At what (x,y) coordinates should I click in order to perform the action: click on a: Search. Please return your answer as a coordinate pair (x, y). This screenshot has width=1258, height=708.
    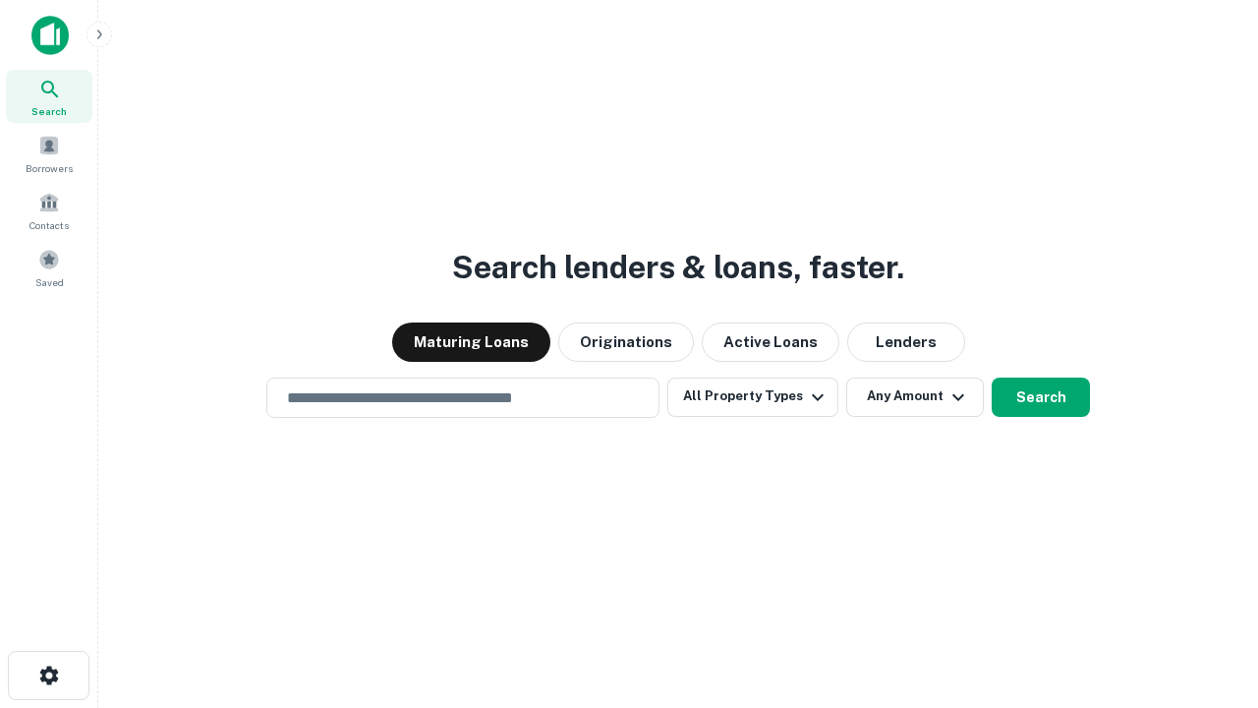
    Looking at the image, I should click on (49, 96).